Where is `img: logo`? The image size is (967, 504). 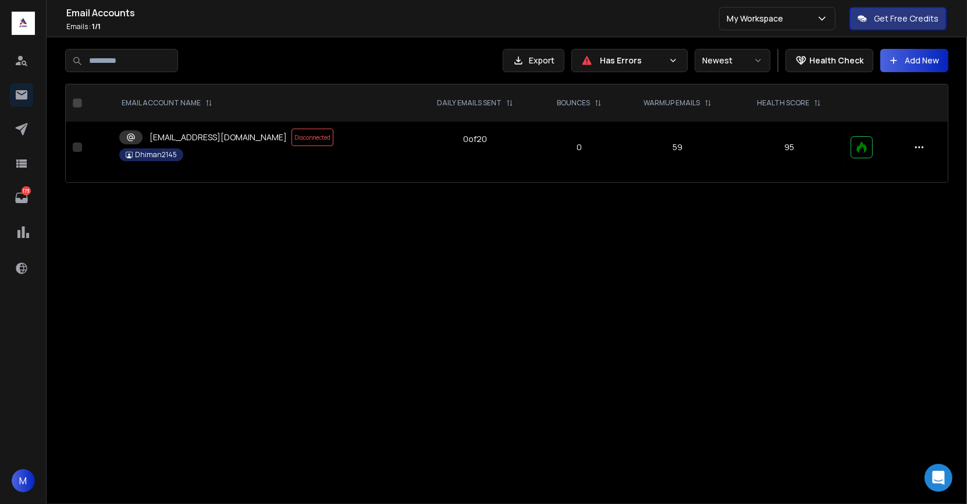 img: logo is located at coordinates (23, 23).